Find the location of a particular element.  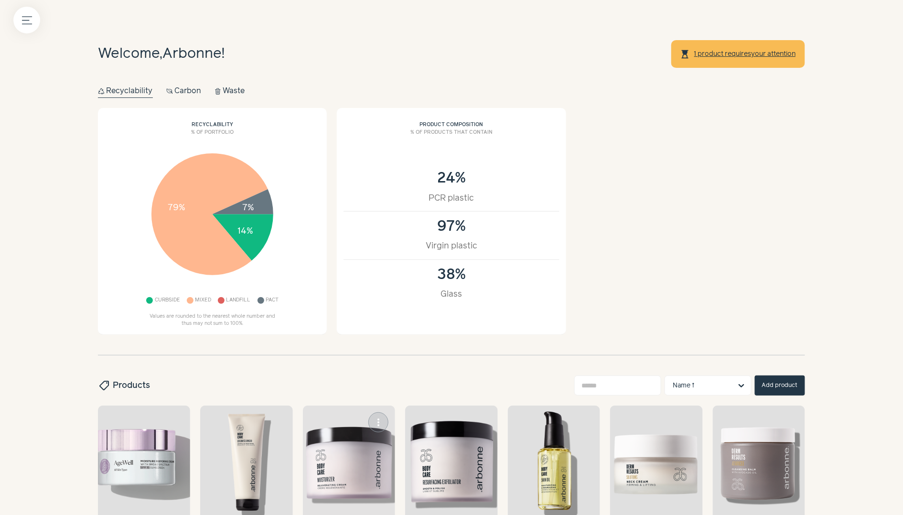

h1: Welcome, ! is located at coordinates (161, 54).